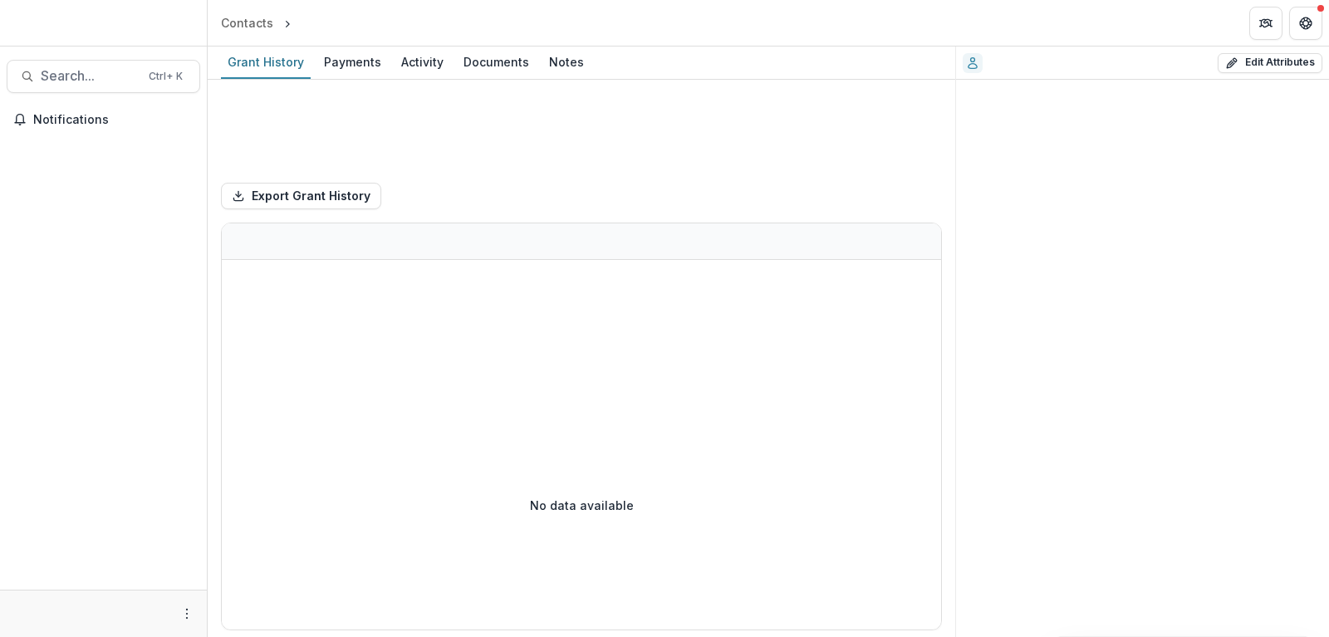 The height and width of the screenshot is (637, 1329). What do you see at coordinates (266, 62) in the screenshot?
I see `a: Grant History` at bounding box center [266, 62].